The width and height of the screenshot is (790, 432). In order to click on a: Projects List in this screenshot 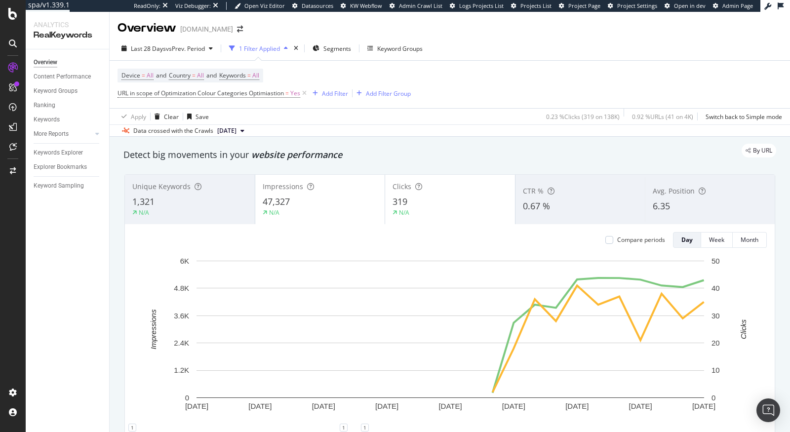, I will do `click(531, 6)`.